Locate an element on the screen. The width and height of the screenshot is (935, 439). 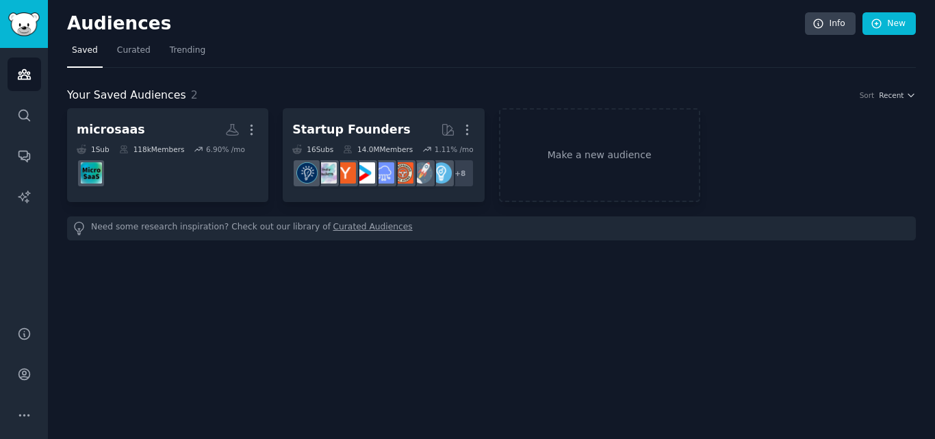
img: ycombinator is located at coordinates (345, 172).